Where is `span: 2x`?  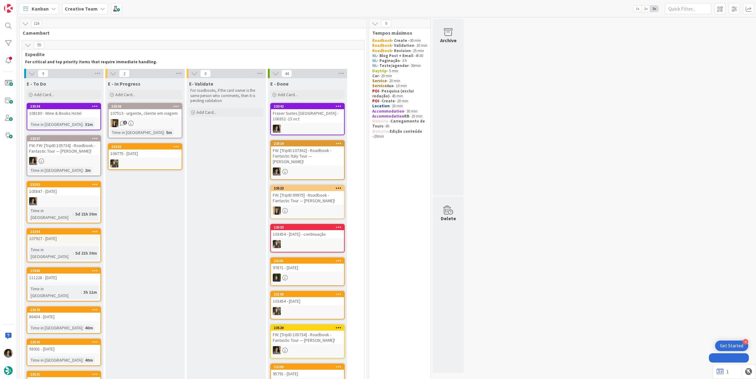
span: 2x is located at coordinates (646, 9).